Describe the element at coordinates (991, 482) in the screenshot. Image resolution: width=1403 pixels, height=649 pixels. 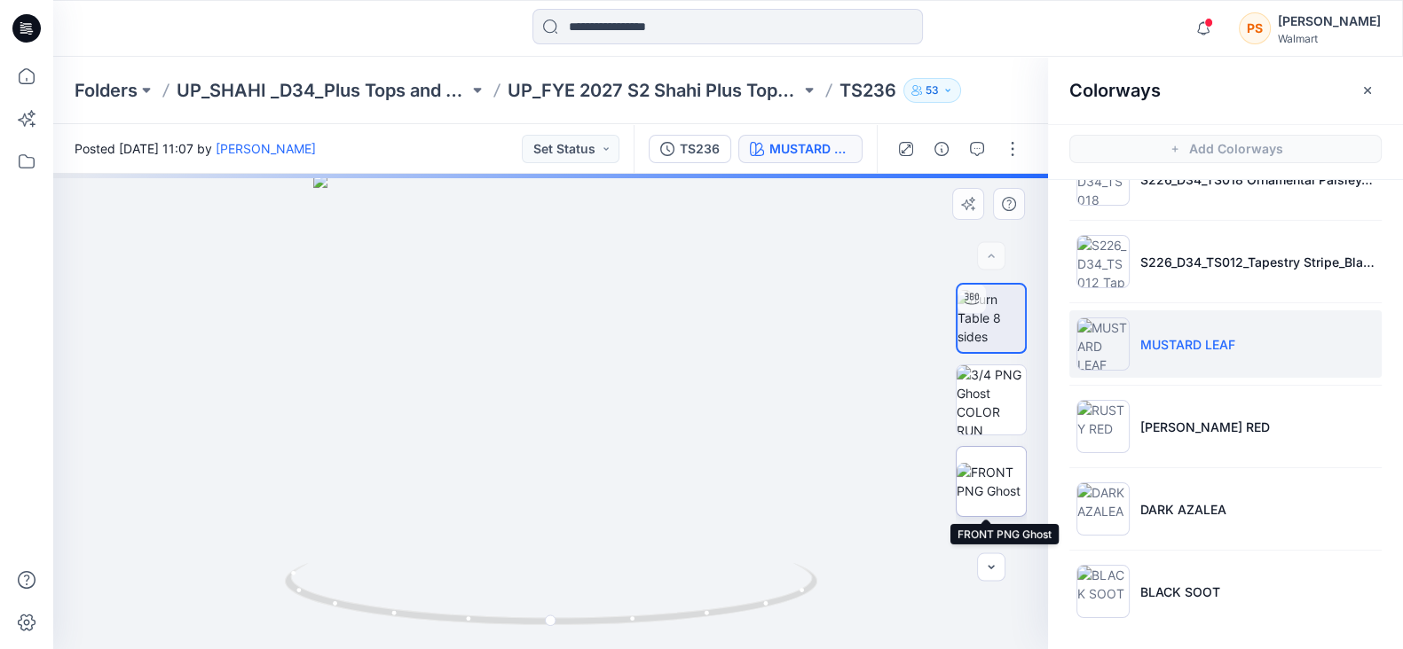
I see `img: FRONT PNG Ghost` at that location.